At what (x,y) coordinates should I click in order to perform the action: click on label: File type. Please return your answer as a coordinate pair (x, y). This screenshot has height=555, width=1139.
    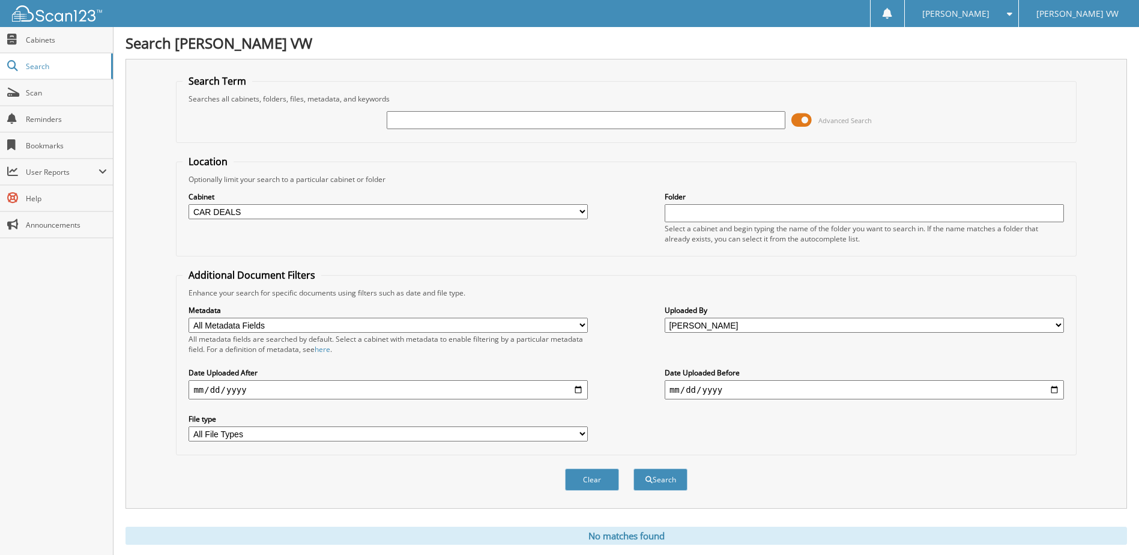
    Looking at the image, I should click on (388, 419).